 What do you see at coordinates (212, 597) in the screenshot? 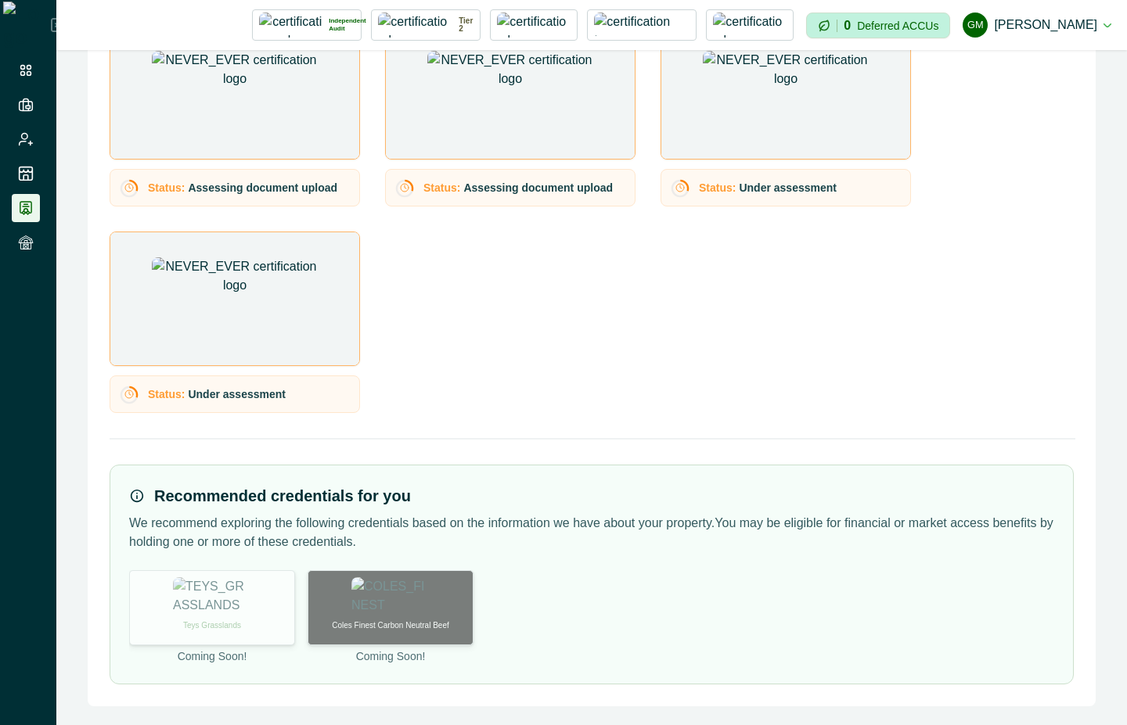
I see `img: TEYS_GRASSLANDS certification logo` at bounding box center [212, 597].